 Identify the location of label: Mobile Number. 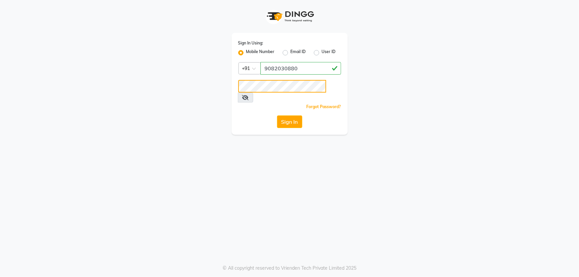
(261, 53).